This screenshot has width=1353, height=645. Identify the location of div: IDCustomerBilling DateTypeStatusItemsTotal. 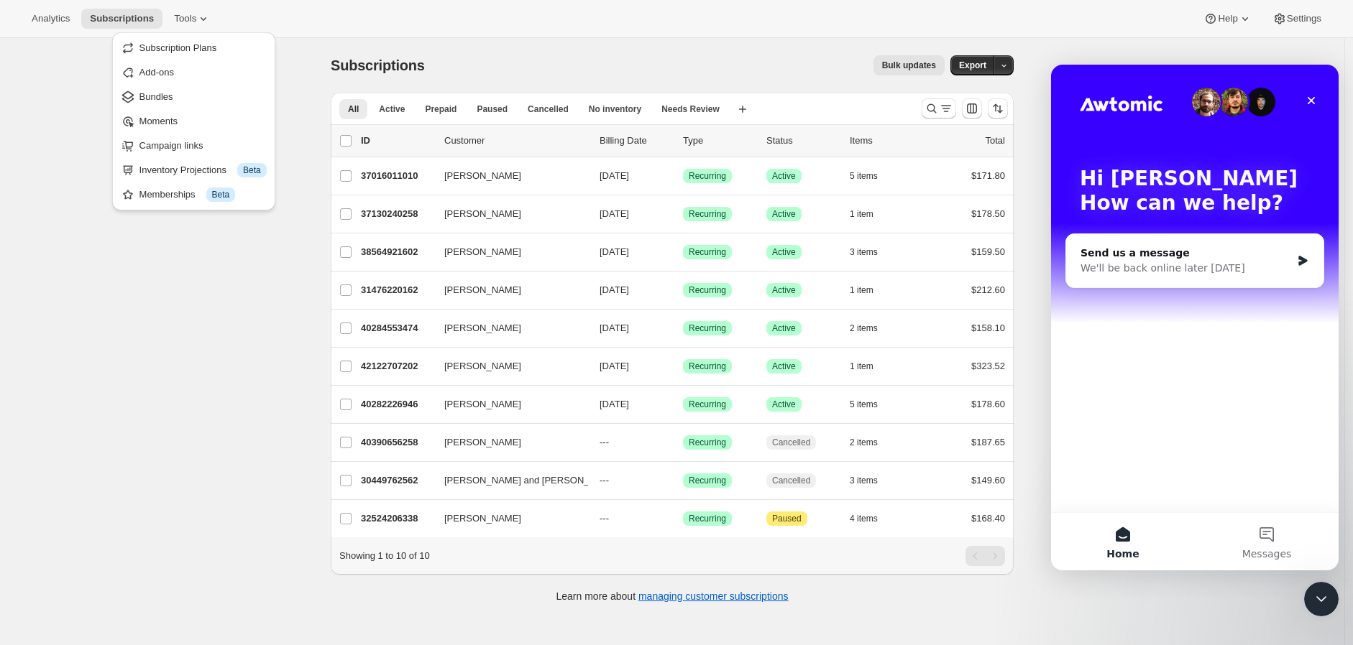
(683, 141).